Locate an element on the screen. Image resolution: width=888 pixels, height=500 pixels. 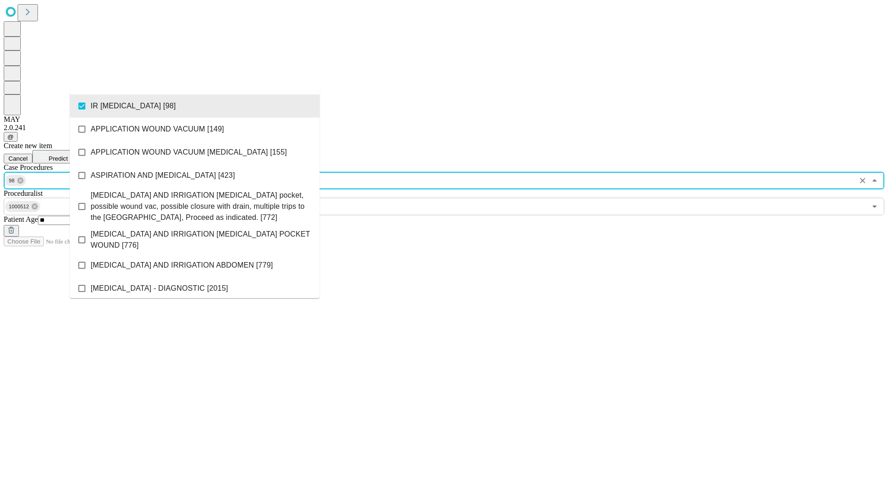
button: Predict is located at coordinates (54, 156).